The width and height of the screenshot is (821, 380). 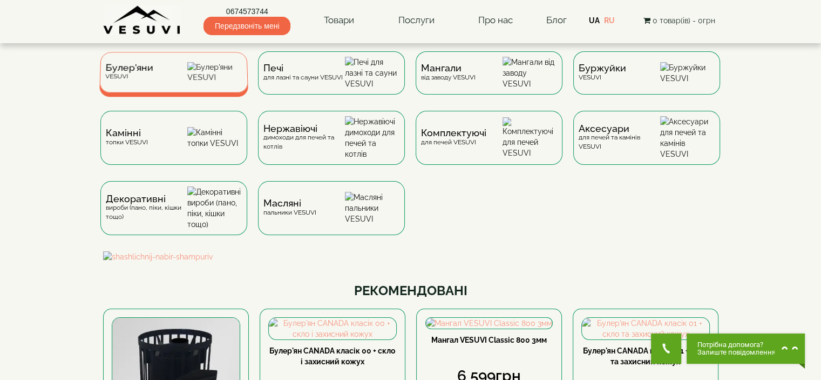 I want to click on div: пальники VESUVI, so click(x=290, y=207).